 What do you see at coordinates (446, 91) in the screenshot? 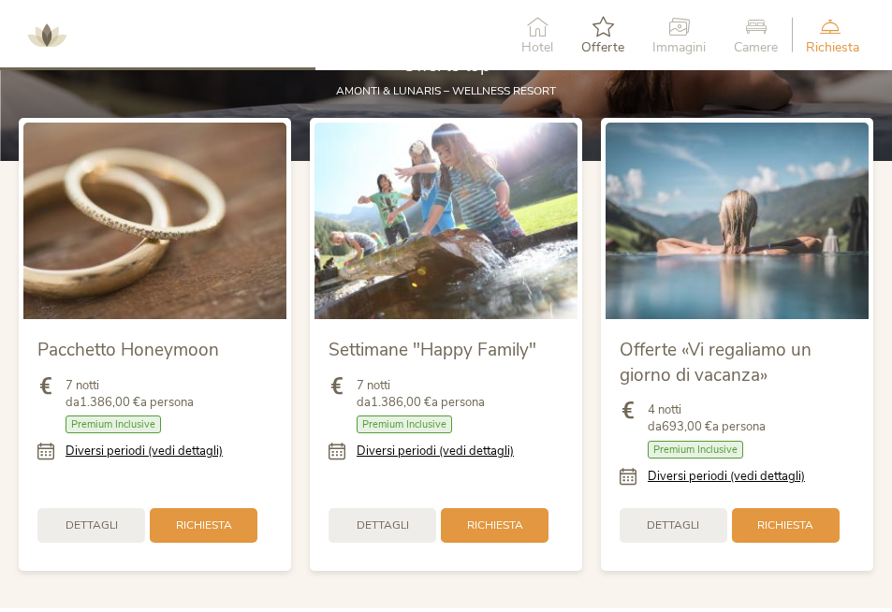
I see `span: AMONTI & LUNARIS – wellness resort` at bounding box center [446, 91].